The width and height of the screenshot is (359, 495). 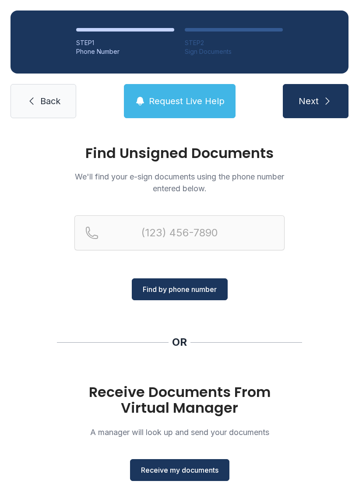 I want to click on h1: Receive Documents From Virtual Manager, so click(x=180, y=400).